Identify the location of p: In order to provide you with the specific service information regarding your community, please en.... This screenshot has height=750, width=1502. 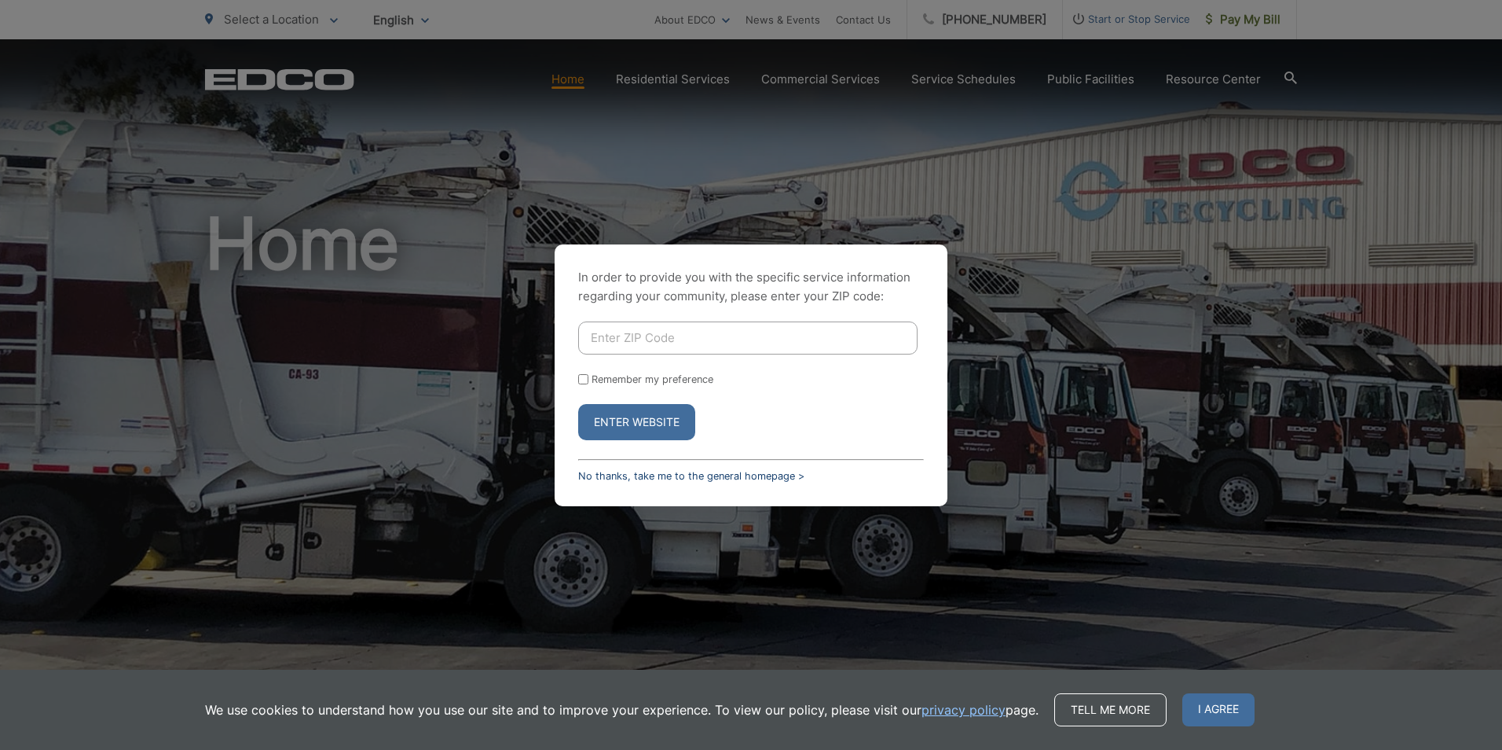
(751, 287).